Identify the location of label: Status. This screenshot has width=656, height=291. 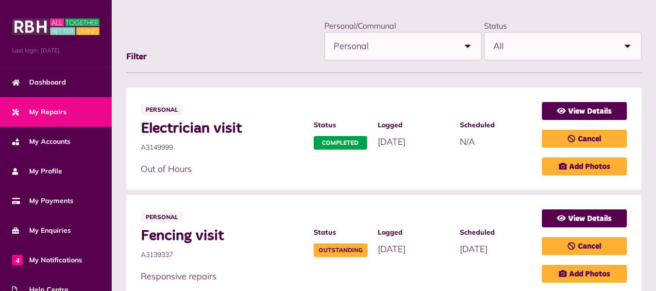
(495, 26).